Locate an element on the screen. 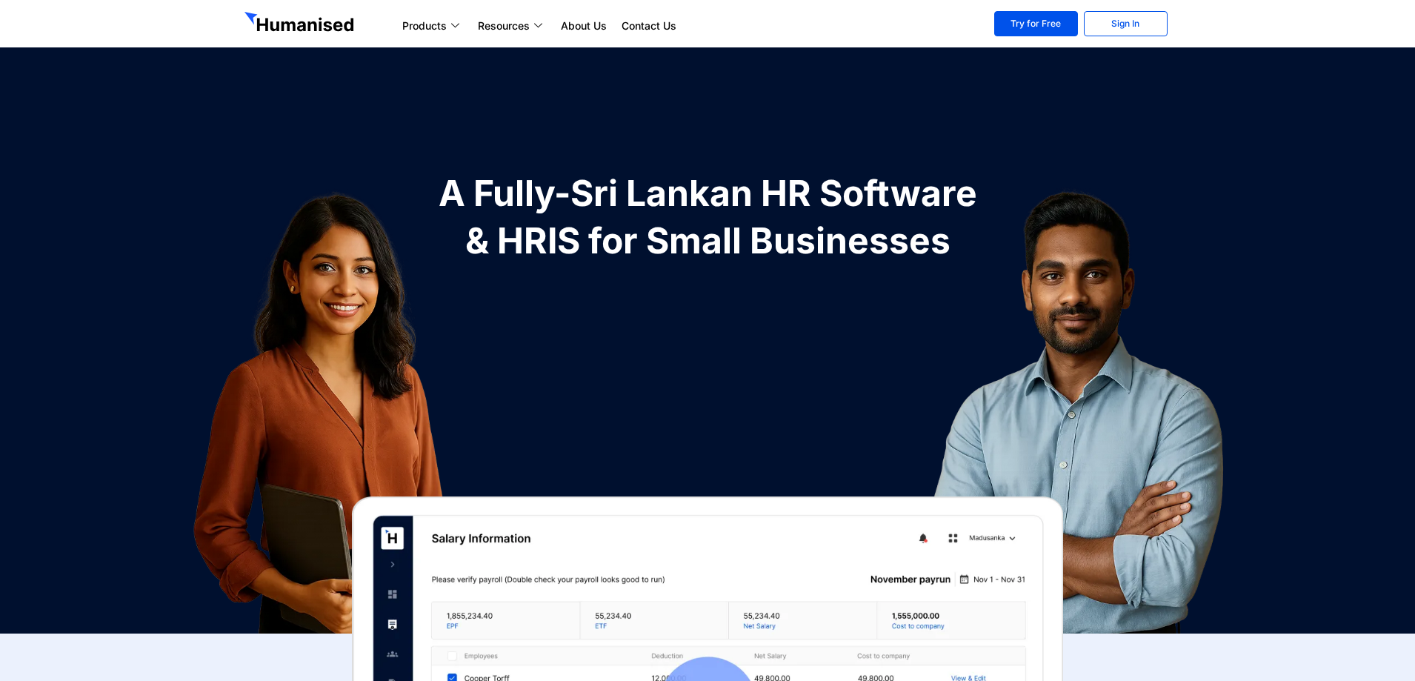 This screenshot has height=681, width=1415. a: Try for Free is located at coordinates (1036, 24).